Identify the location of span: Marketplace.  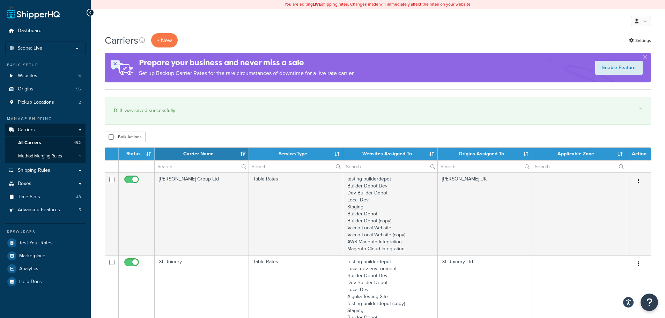
(32, 256).